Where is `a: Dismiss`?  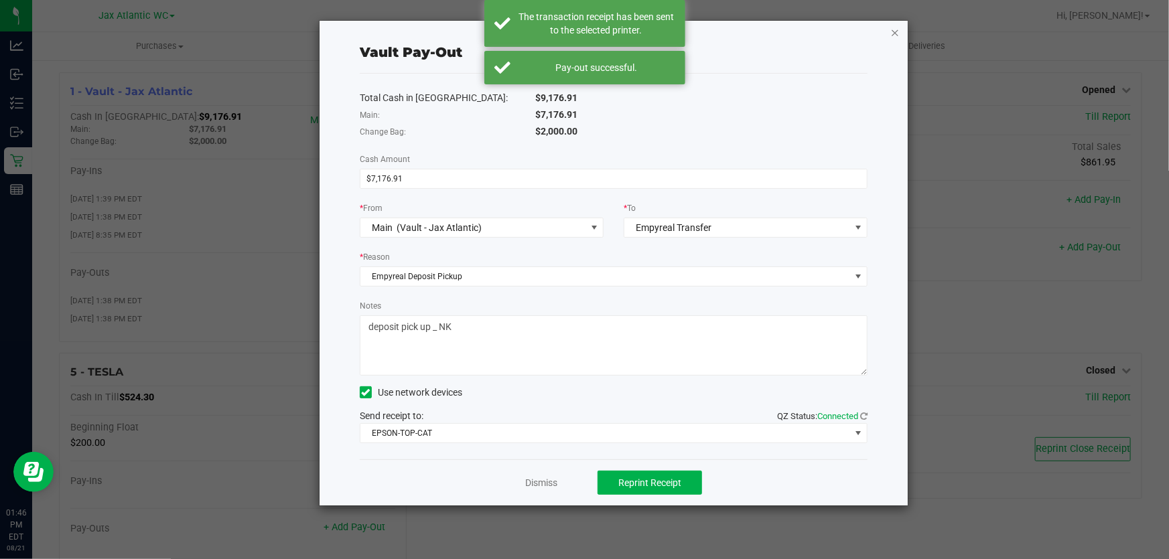
a: Dismiss is located at coordinates (541, 483).